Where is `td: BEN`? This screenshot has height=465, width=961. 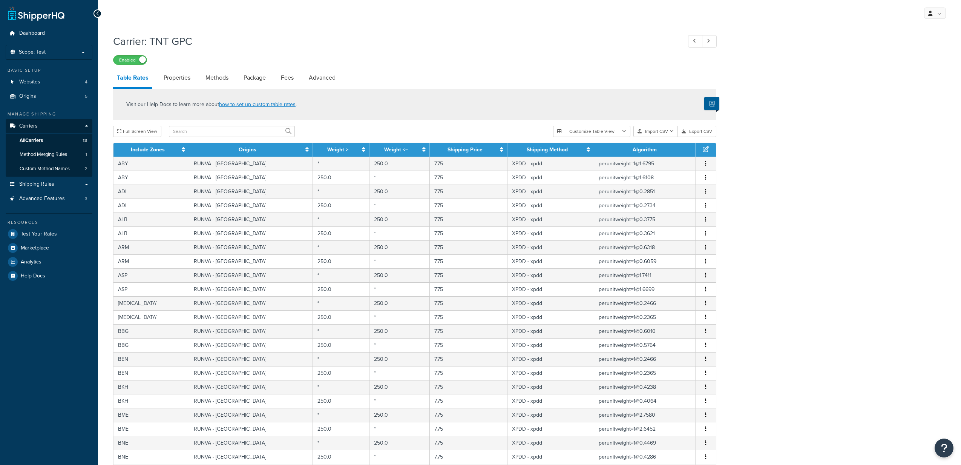 td: BEN is located at coordinates (151, 373).